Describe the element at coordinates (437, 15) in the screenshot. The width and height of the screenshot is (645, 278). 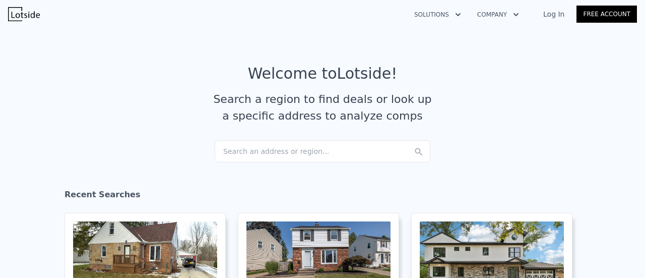
I see `button: Solutions` at that location.